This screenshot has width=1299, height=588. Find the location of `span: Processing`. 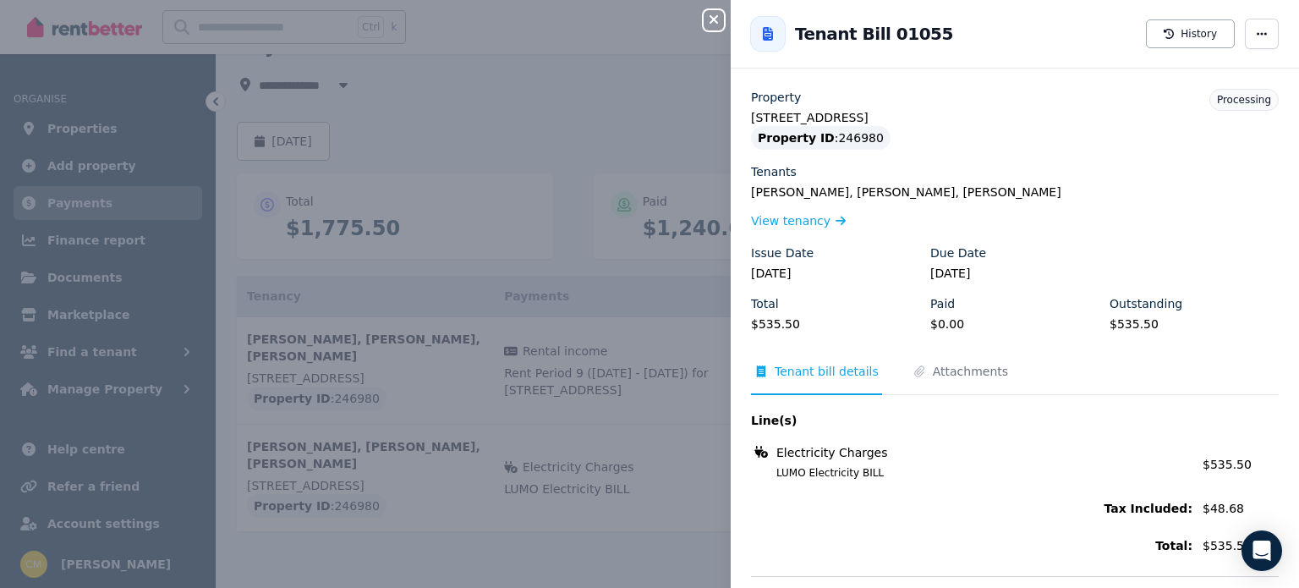

span: Processing is located at coordinates (1244, 100).